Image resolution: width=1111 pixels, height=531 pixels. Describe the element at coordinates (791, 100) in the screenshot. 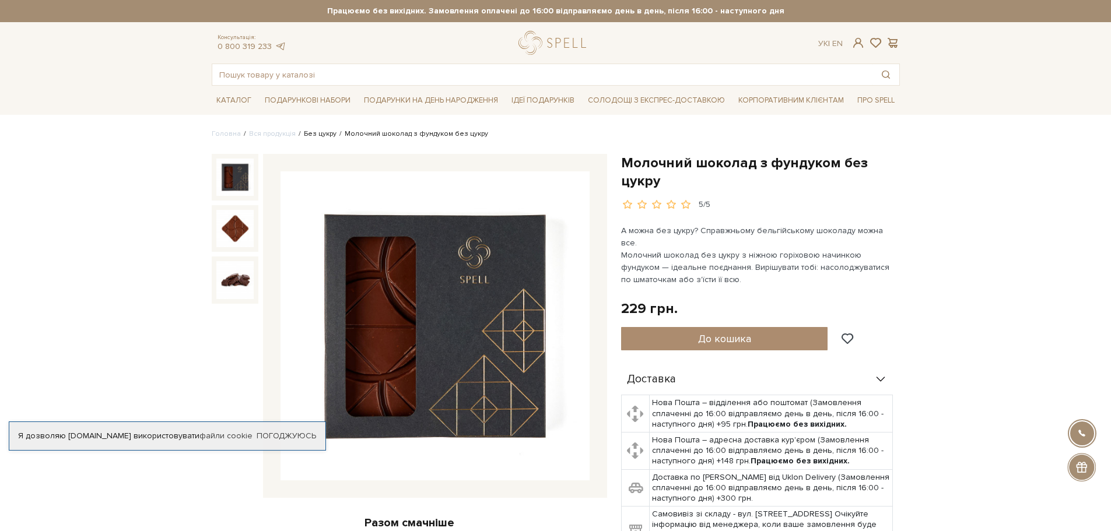

I see `a: Корпоративним клієнтам` at that location.